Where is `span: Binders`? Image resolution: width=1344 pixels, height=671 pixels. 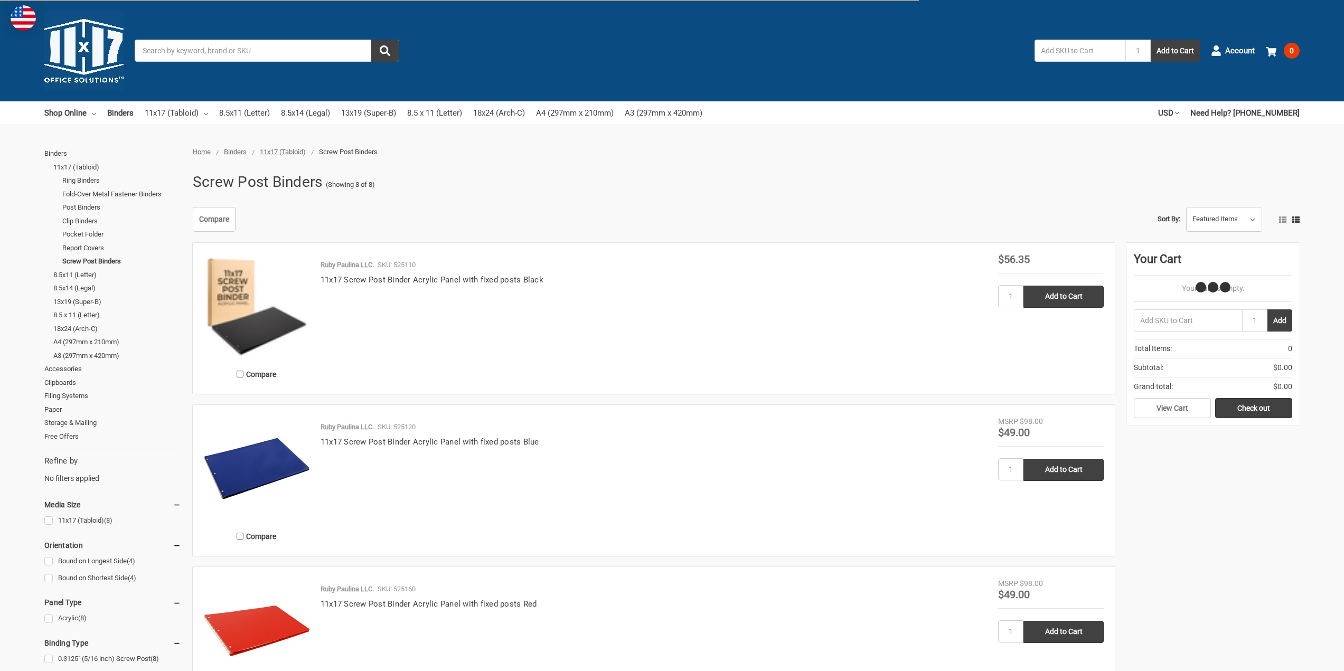
span: Binders is located at coordinates (235, 152).